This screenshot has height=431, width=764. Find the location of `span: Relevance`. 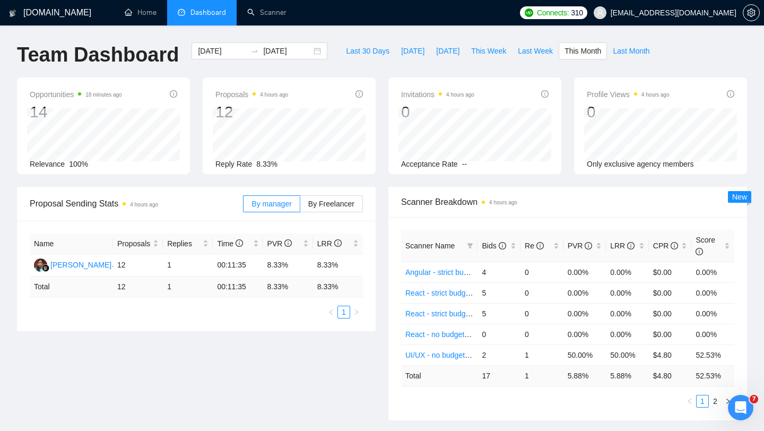

span: Relevance is located at coordinates (47, 164).